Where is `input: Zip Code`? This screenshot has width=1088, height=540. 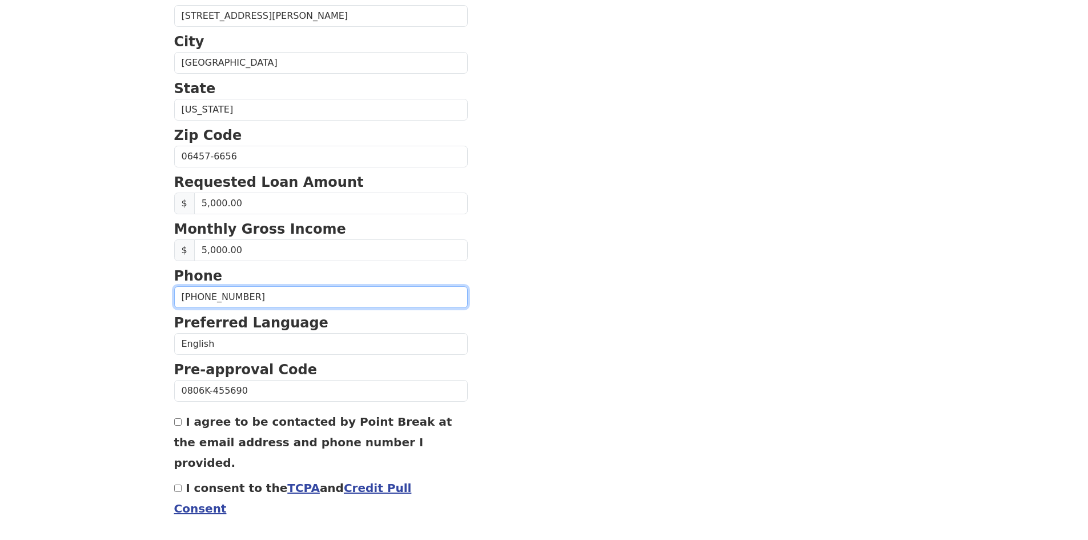
input: Zip Code is located at coordinates (321, 156).